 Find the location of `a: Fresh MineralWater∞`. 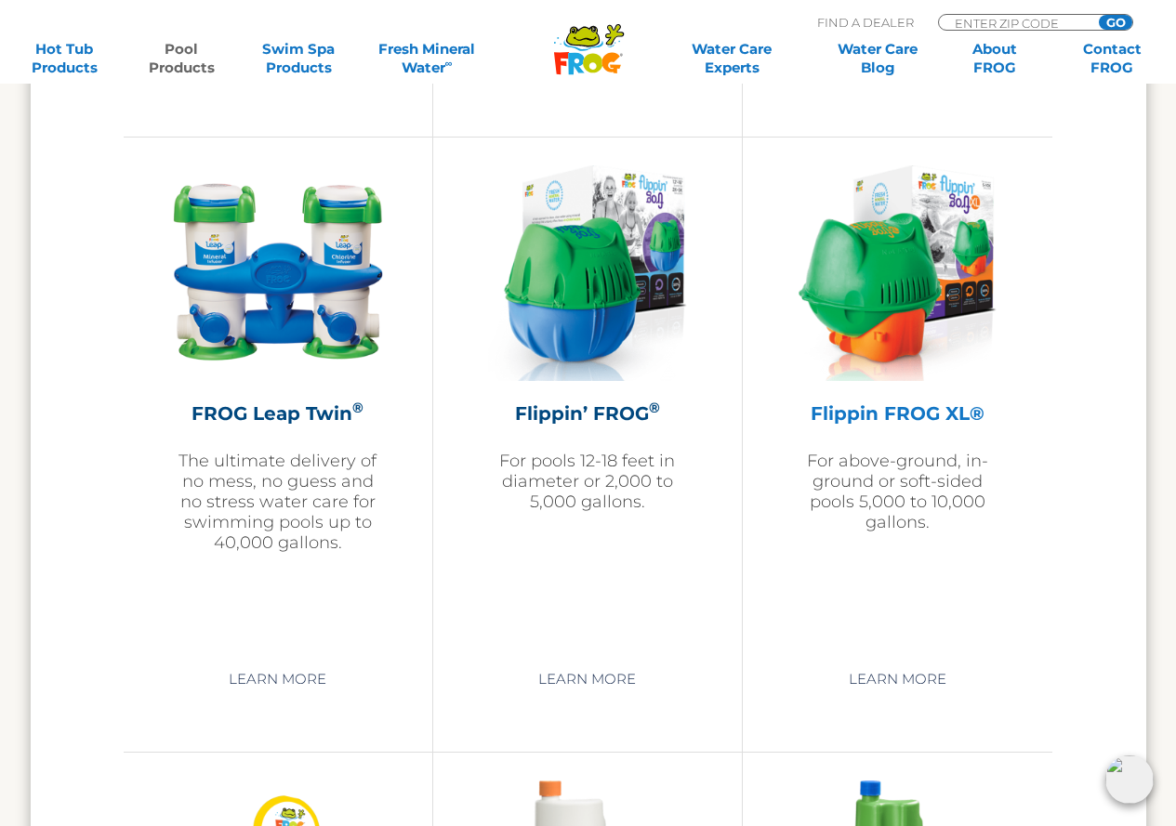

a: Fresh MineralWater∞ is located at coordinates (427, 59).